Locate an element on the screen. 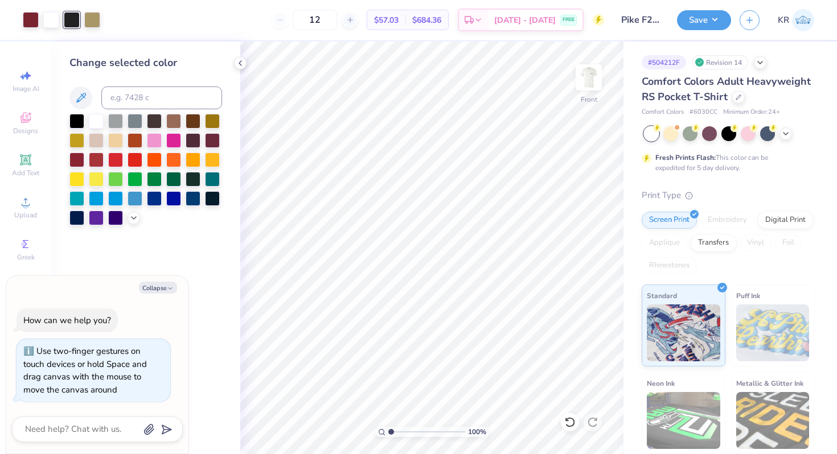 Image resolution: width=837 pixels, height=454 pixels. span: FREE is located at coordinates (568, 20).